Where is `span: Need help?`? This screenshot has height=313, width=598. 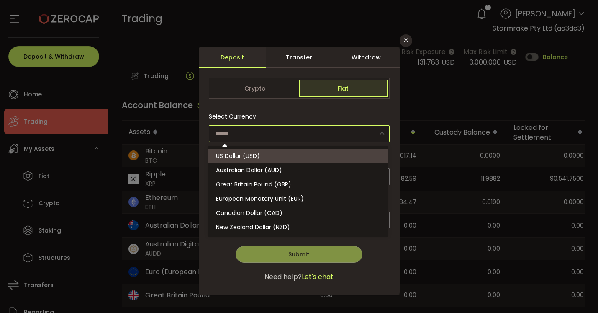 span: Need help? is located at coordinates (283, 277).